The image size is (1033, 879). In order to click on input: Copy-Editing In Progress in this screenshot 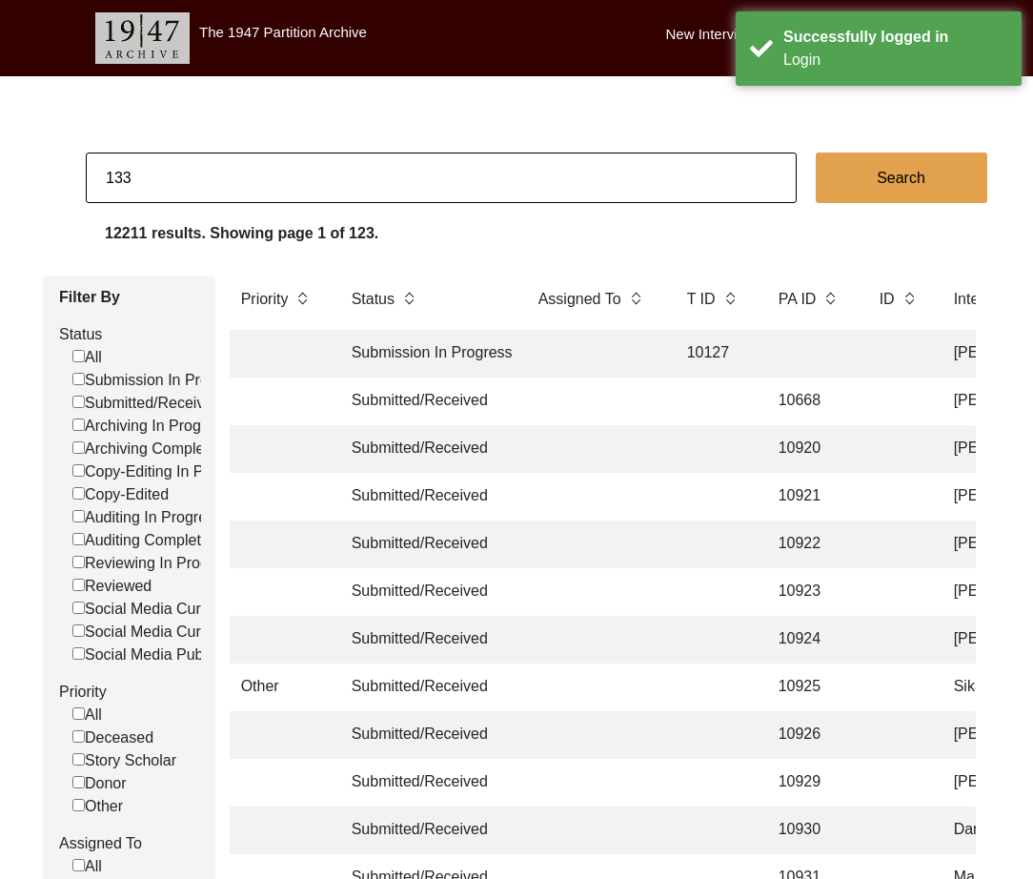, I will do `click(78, 470)`.